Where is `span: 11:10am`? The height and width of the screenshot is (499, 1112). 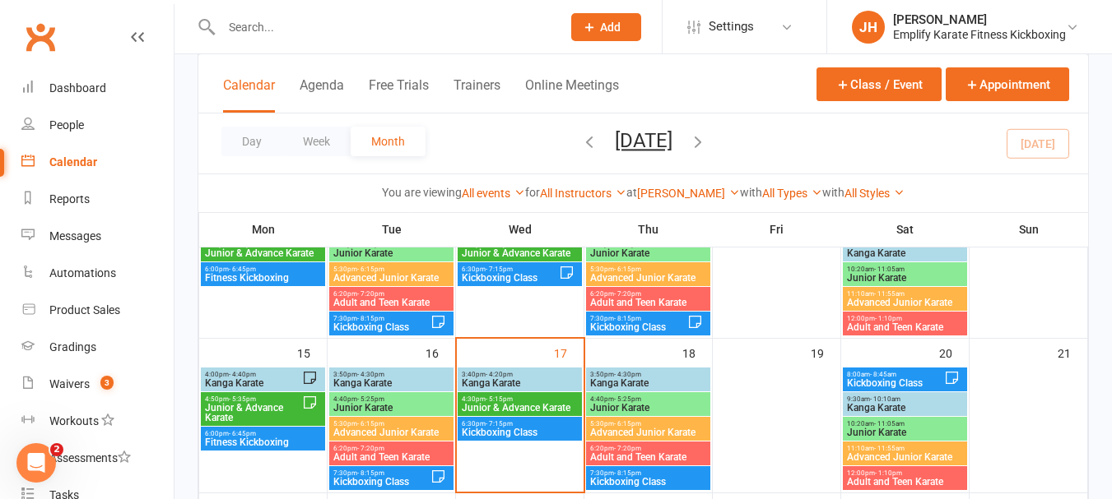
span: 11:10am is located at coordinates (904, 448).